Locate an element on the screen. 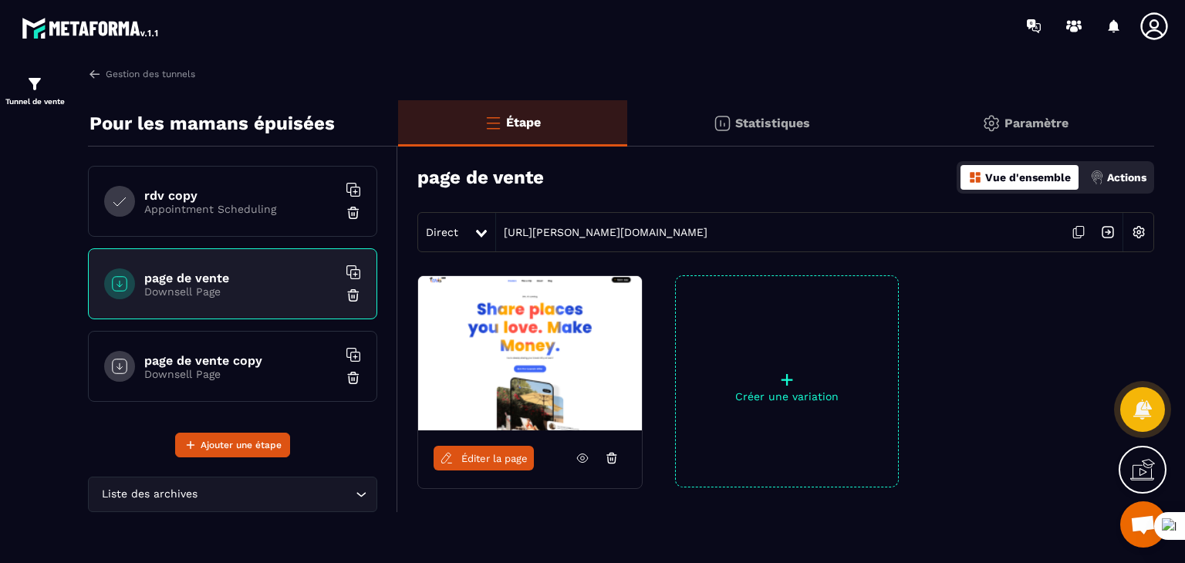  img: stats.20deebd0.svg is located at coordinates (722, 123).